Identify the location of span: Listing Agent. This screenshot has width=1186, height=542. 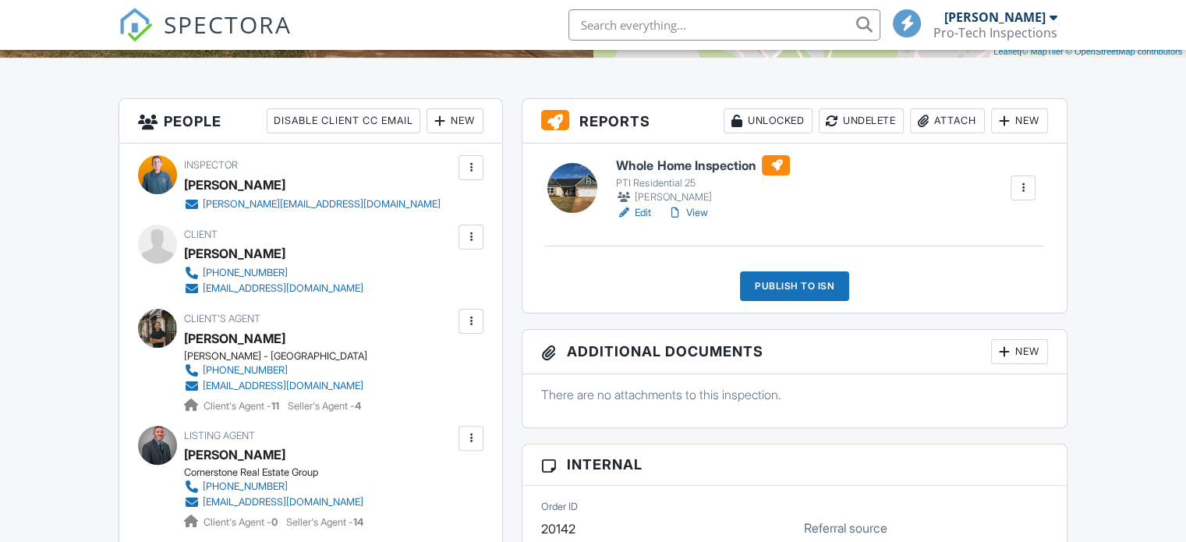
(219, 435).